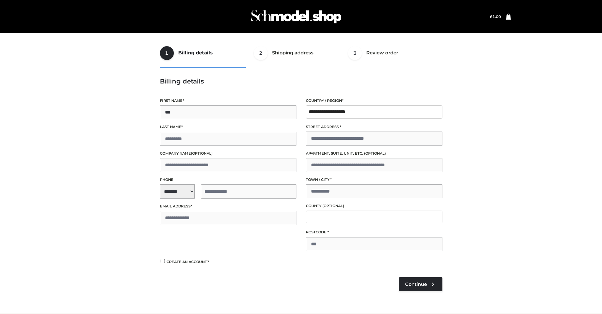  Describe the element at coordinates (495, 16) in the screenshot. I see `bdi: 1.00` at that location.